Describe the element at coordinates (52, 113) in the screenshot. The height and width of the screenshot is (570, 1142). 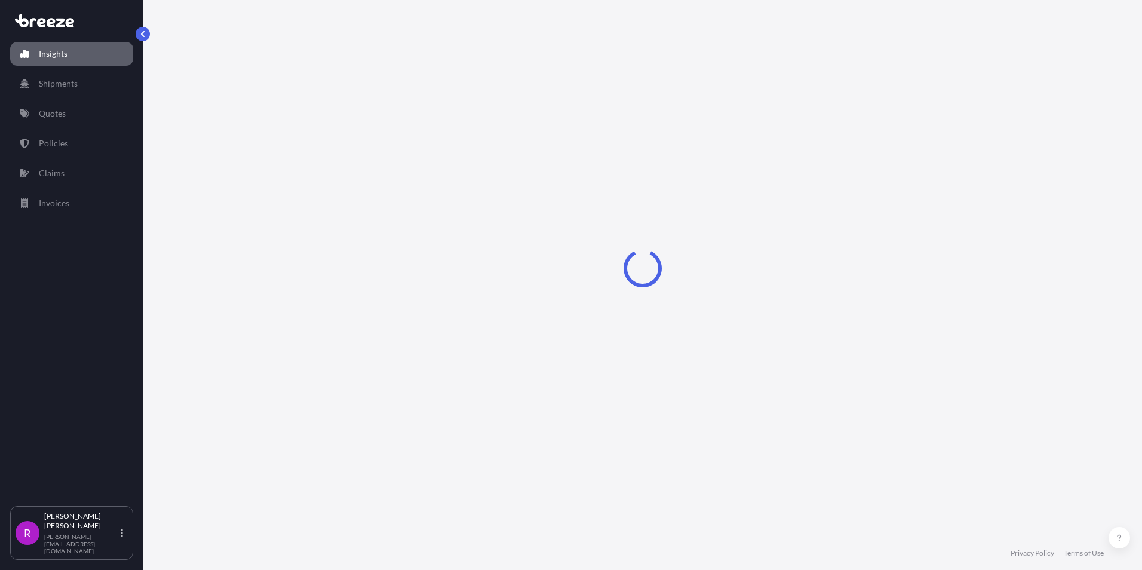
I see `p: Quotes` at that location.